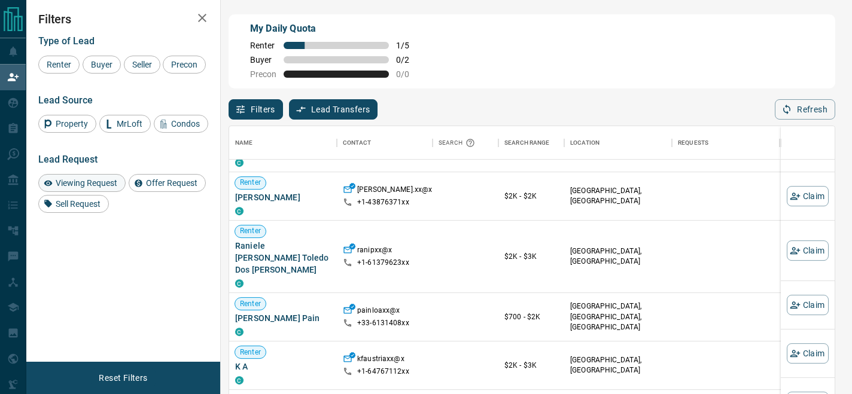 The width and height of the screenshot is (852, 394). Describe the element at coordinates (67, 124) in the screenshot. I see `div: Property` at that location.